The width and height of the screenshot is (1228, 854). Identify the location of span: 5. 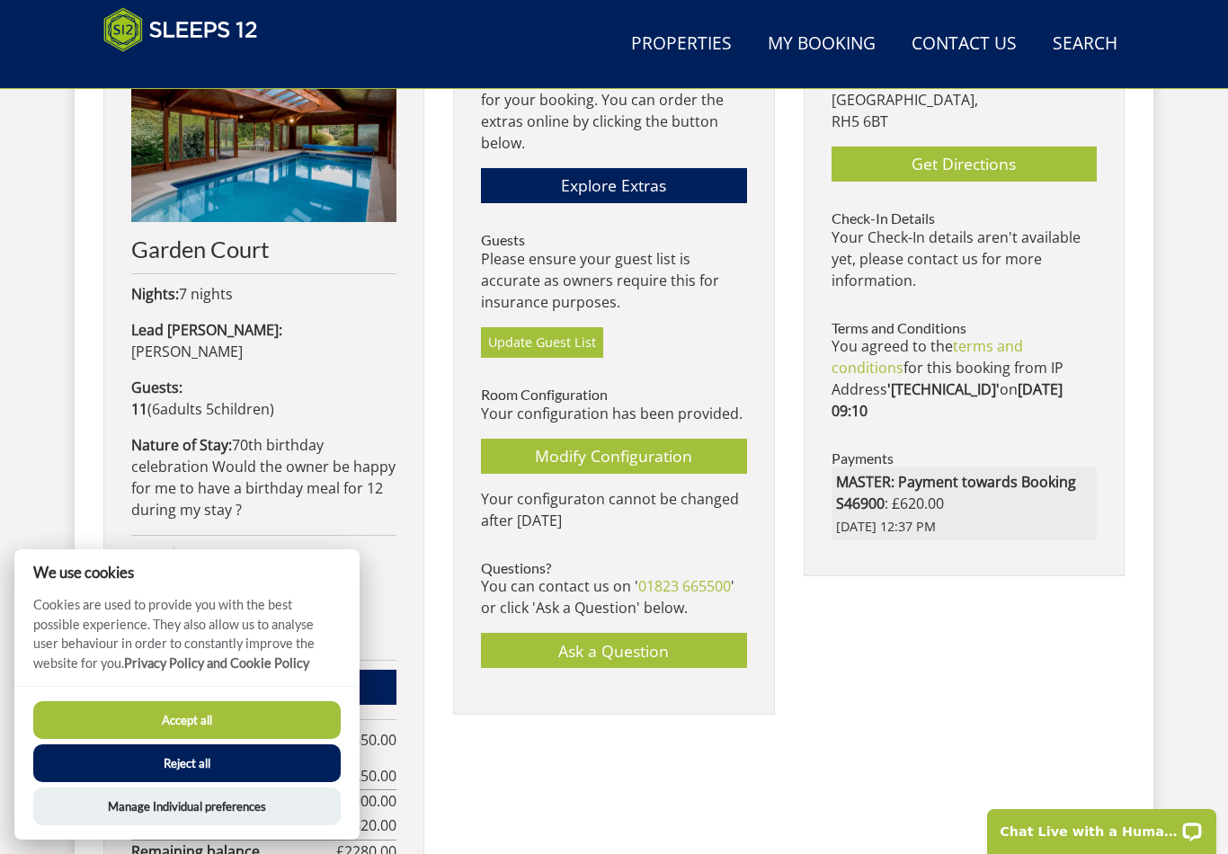
(210, 409).